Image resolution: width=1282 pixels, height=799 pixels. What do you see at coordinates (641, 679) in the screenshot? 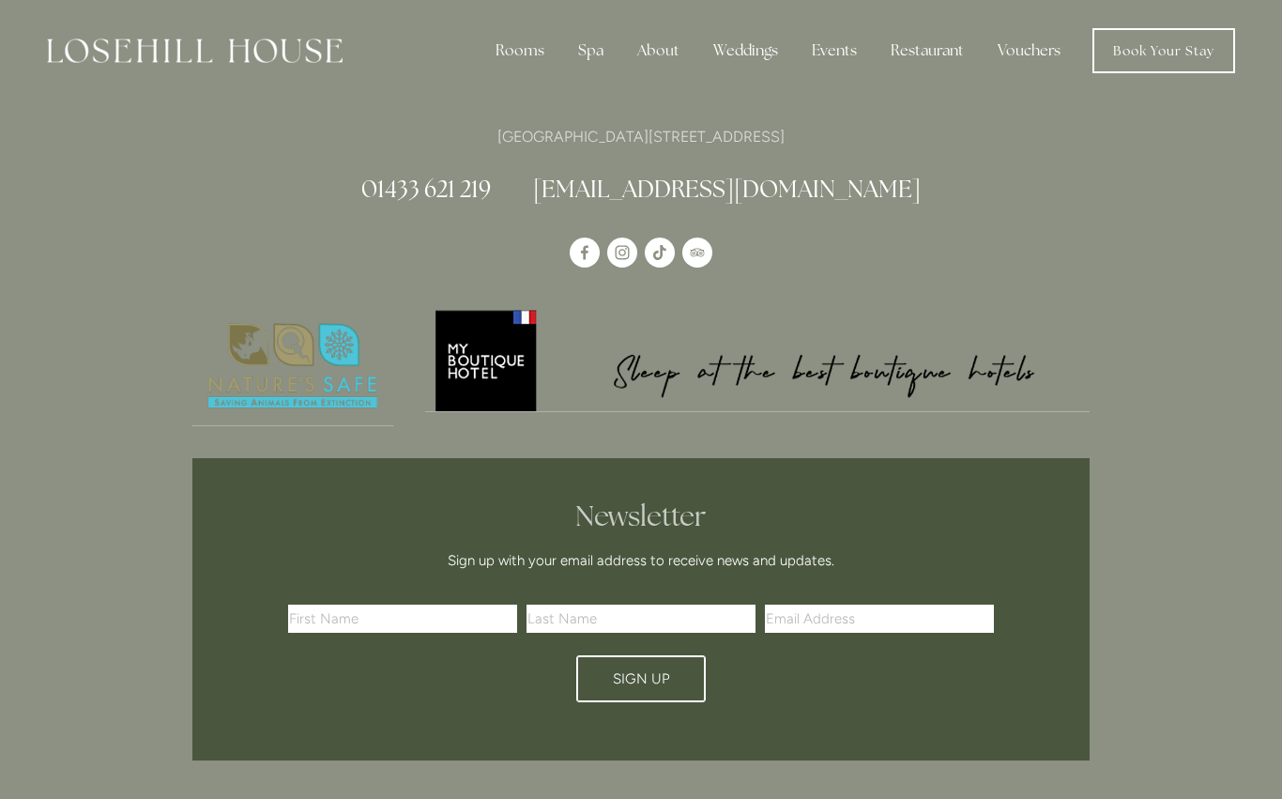
I see `button: Sign Up` at bounding box center [641, 679].